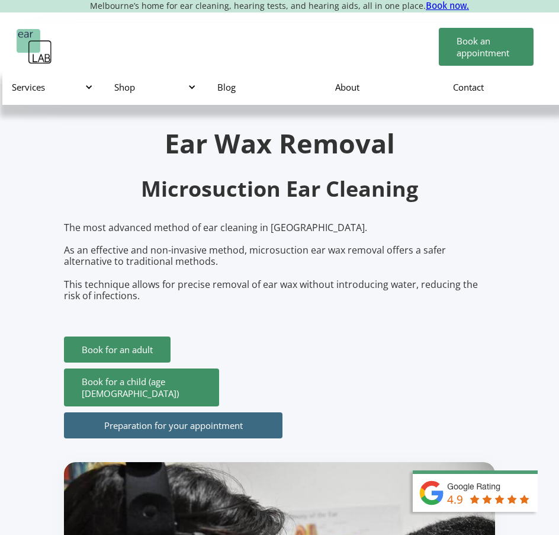  What do you see at coordinates (280, 189) in the screenshot?
I see `h2: Microsuction Ear Cleaning` at bounding box center [280, 189].